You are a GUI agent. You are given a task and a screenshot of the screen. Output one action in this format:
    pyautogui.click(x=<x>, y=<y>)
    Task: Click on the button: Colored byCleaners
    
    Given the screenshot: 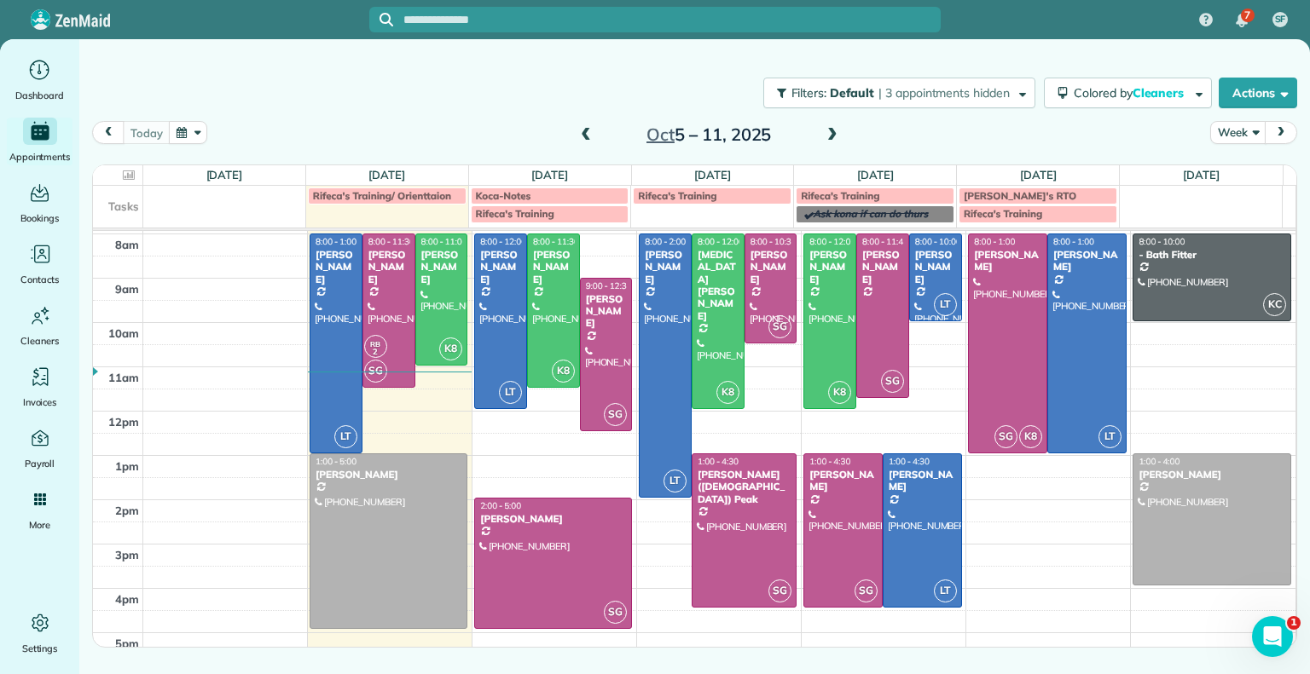 What is the action you would take?
    pyautogui.click(x=1127, y=93)
    